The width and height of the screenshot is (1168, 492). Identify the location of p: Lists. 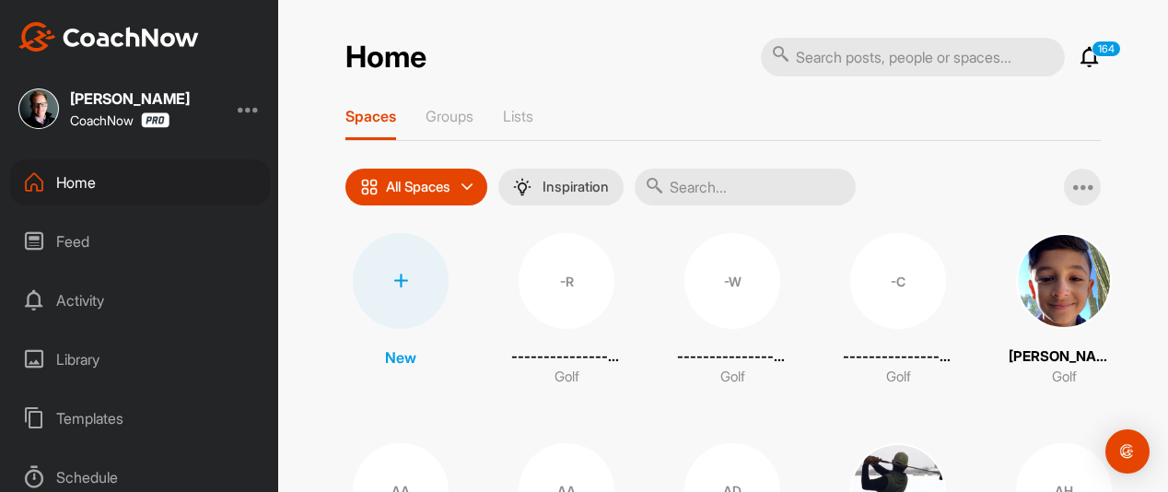
(518, 116).